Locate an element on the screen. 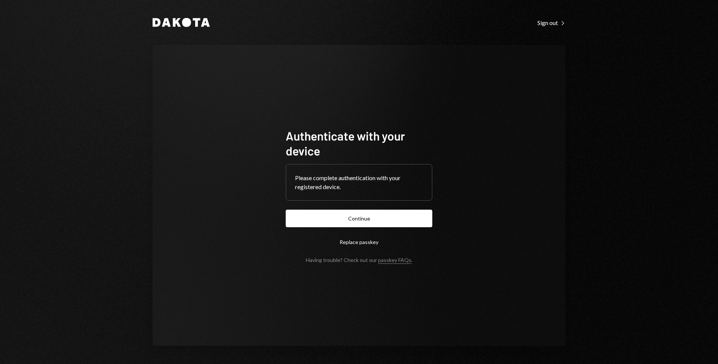  a: passkey FAQs is located at coordinates (395, 260).